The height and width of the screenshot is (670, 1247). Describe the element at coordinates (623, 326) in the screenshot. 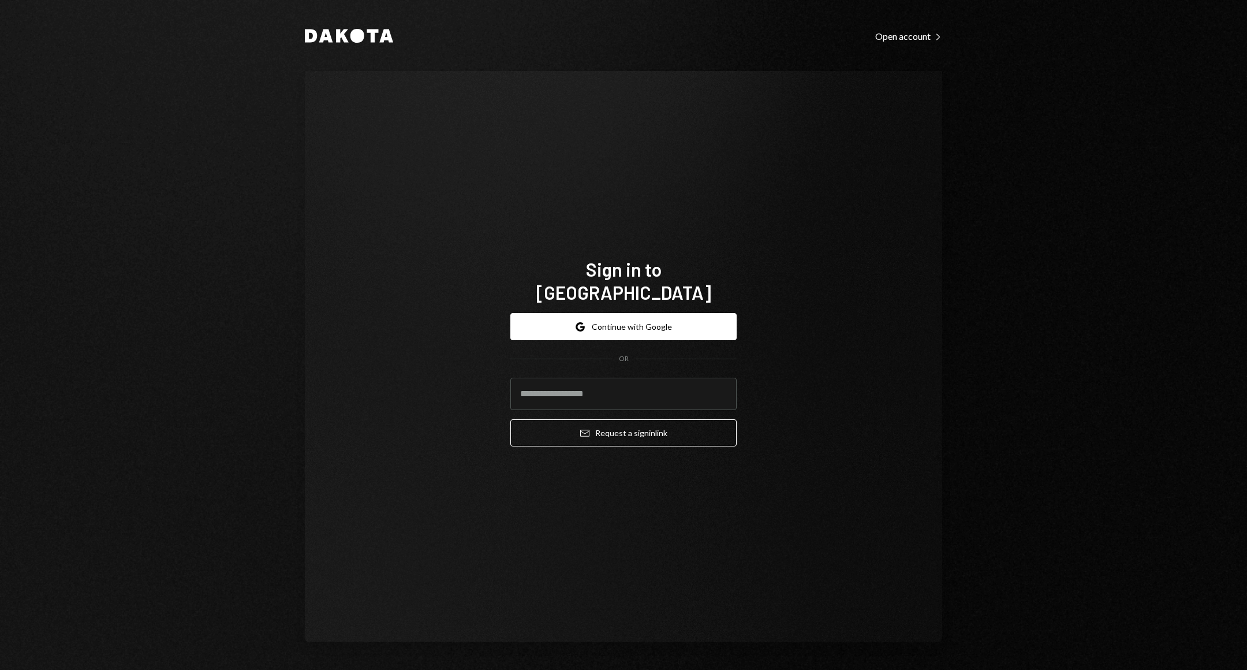

I see `button: Continue with Google` at that location.